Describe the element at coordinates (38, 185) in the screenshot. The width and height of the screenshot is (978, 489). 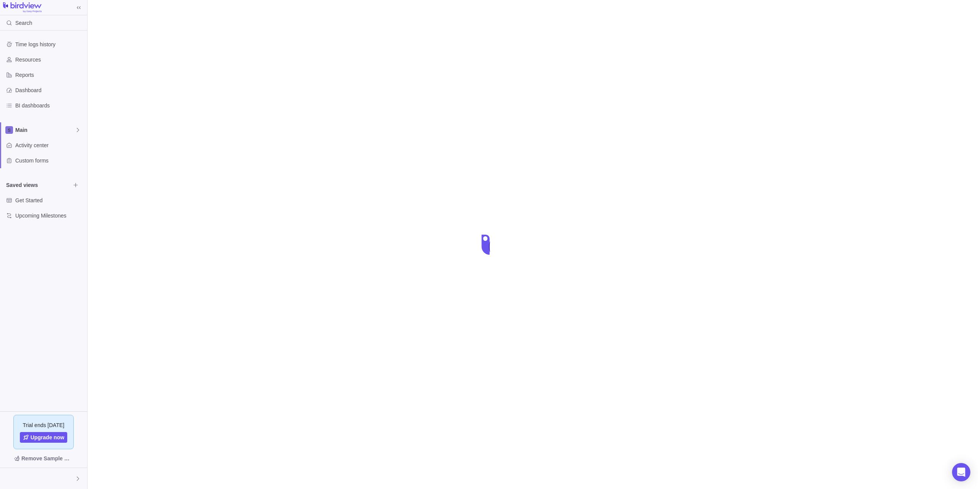
I see `span: Saved views` at that location.